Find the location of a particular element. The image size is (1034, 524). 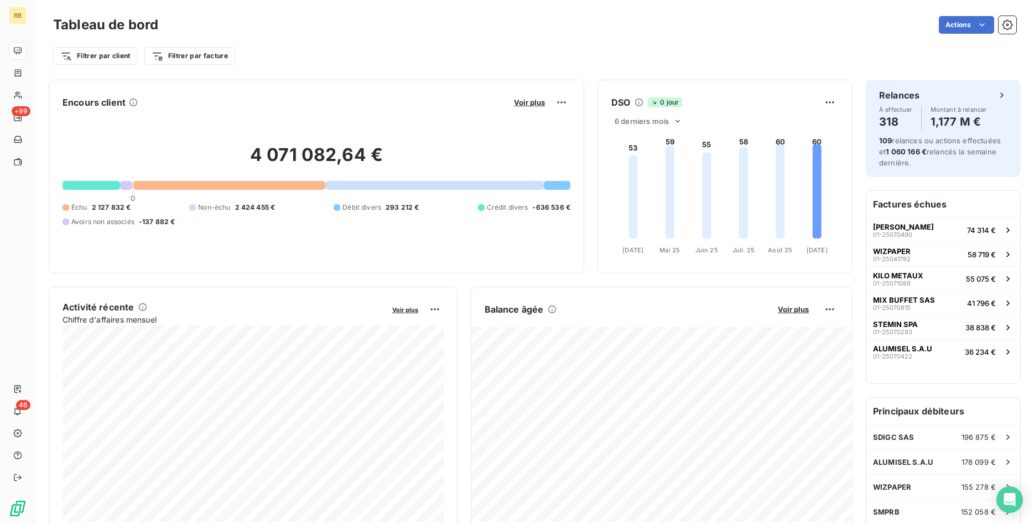

span: 41 796 € is located at coordinates (981, 303).